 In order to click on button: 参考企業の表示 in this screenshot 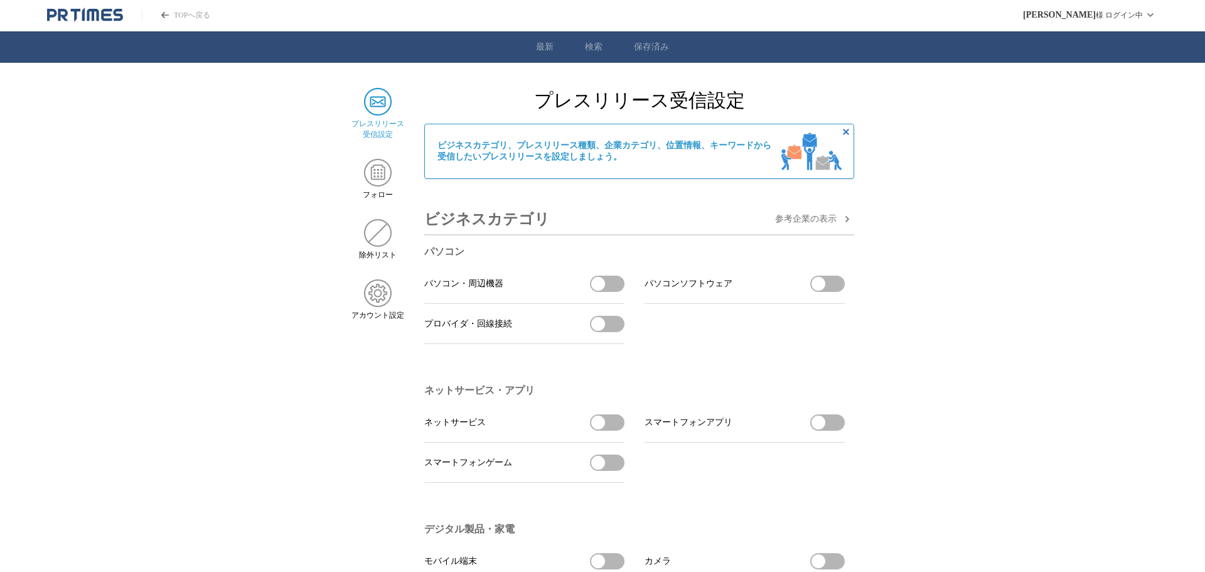, I will do `click(814, 219)`.